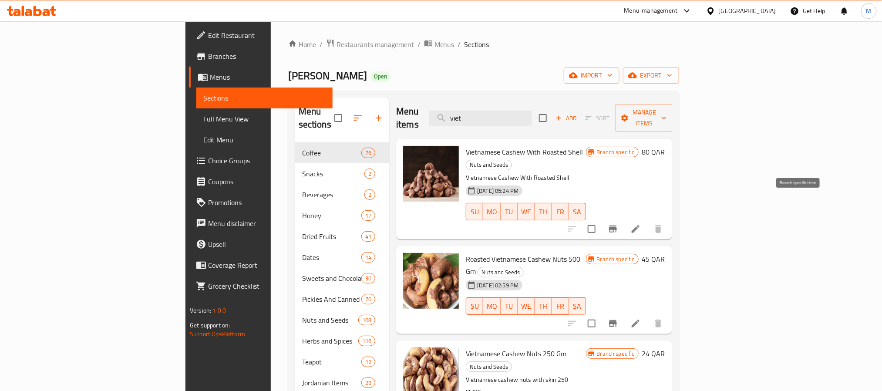 The width and height of the screenshot is (882, 391). What do you see at coordinates (577, 212) in the screenshot?
I see `span: SA` at bounding box center [577, 212].